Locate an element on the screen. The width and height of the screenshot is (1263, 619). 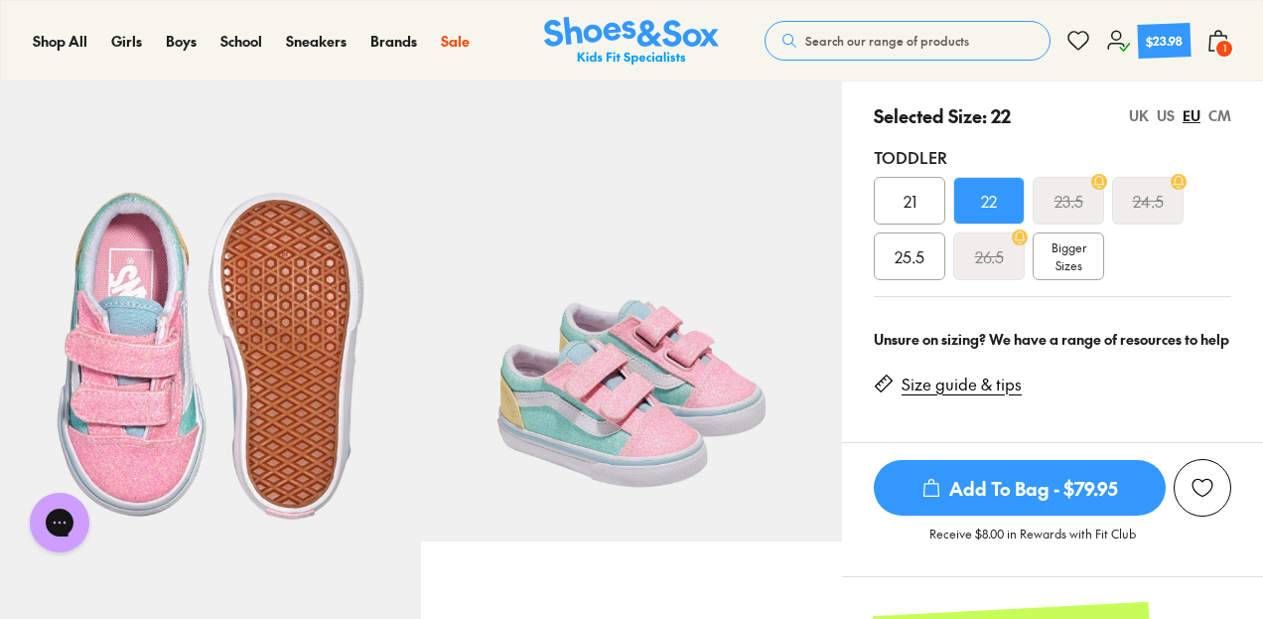
span: 25.5 is located at coordinates (910, 256).